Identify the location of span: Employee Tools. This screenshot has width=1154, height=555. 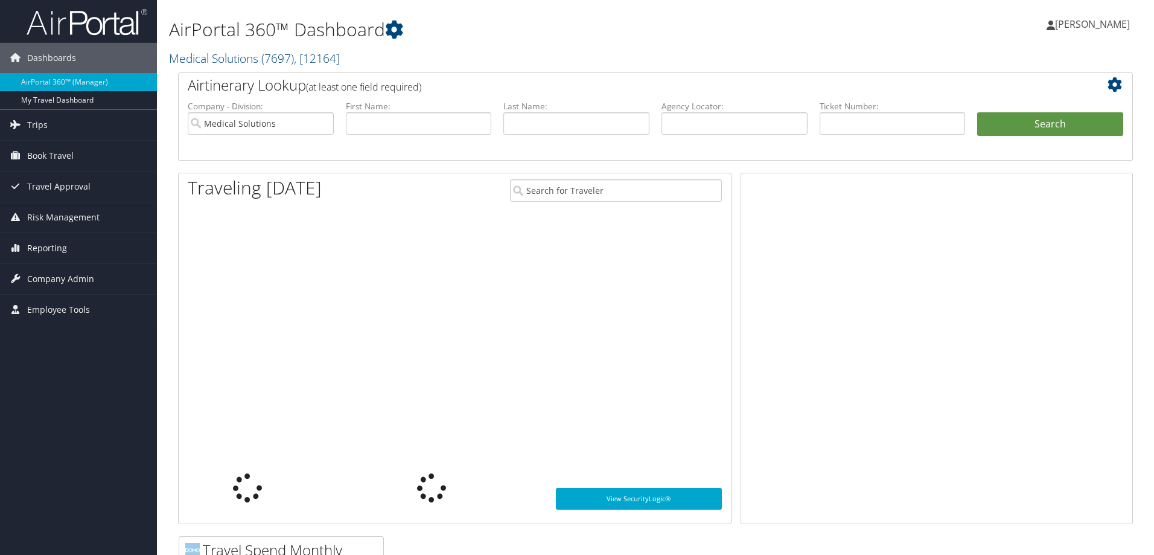
(59, 310).